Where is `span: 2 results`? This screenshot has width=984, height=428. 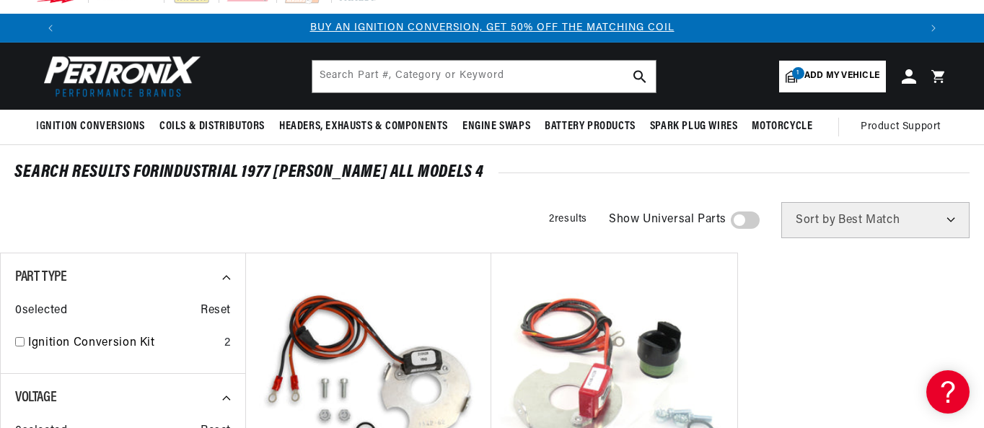 span: 2 results is located at coordinates (568, 219).